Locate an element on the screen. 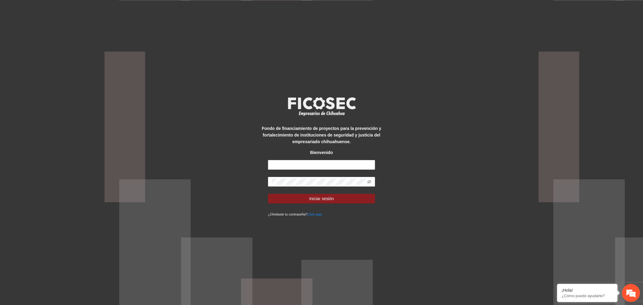 This screenshot has width=643, height=305. button: Iniciar sesión is located at coordinates (321, 199).